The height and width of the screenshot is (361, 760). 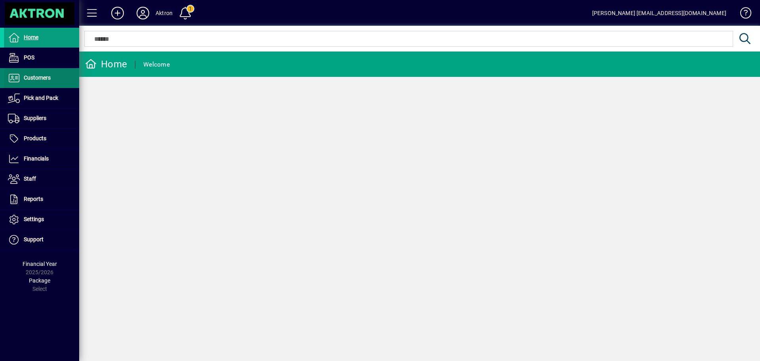 I want to click on a: Staff, so click(x=42, y=179).